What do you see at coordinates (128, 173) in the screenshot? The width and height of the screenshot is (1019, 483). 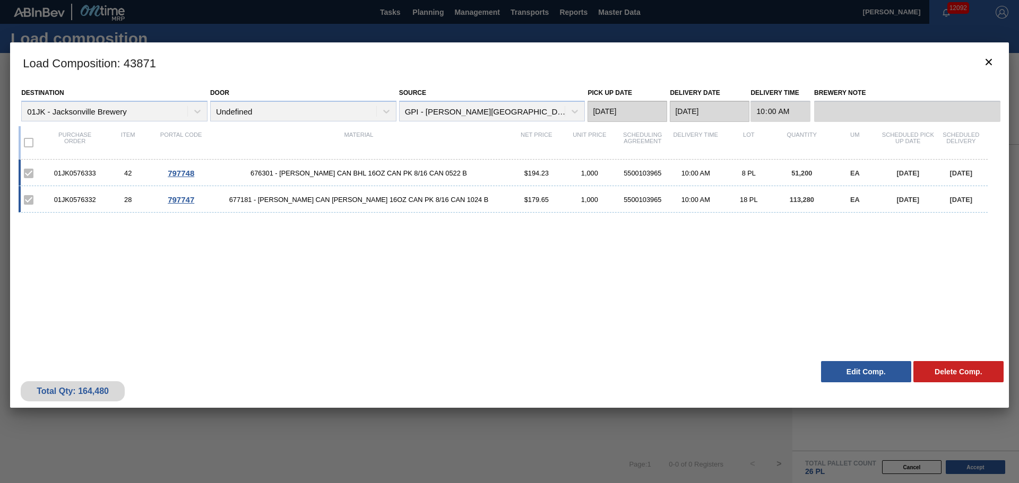 I see `div: 42` at bounding box center [128, 173].